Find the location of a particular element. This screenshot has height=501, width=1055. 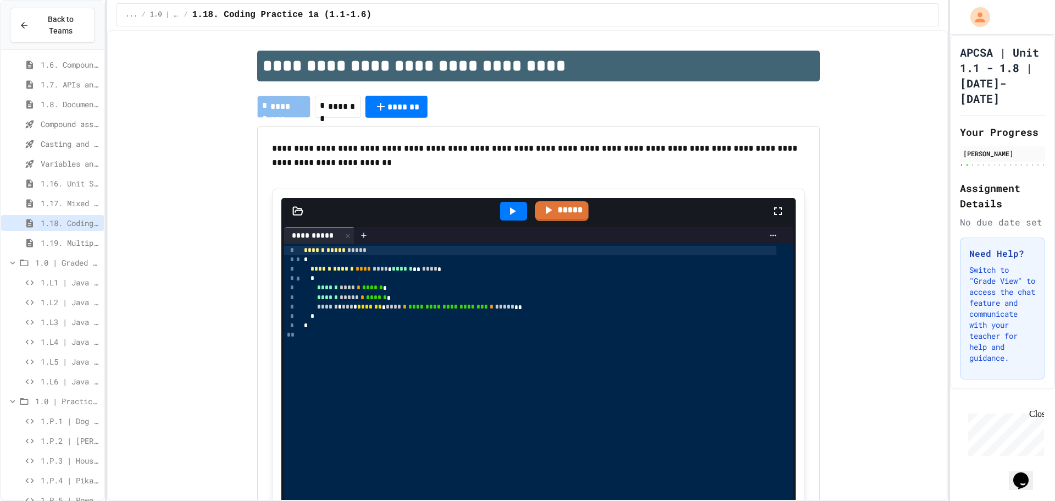

h3: Need Help? is located at coordinates (1002, 253).